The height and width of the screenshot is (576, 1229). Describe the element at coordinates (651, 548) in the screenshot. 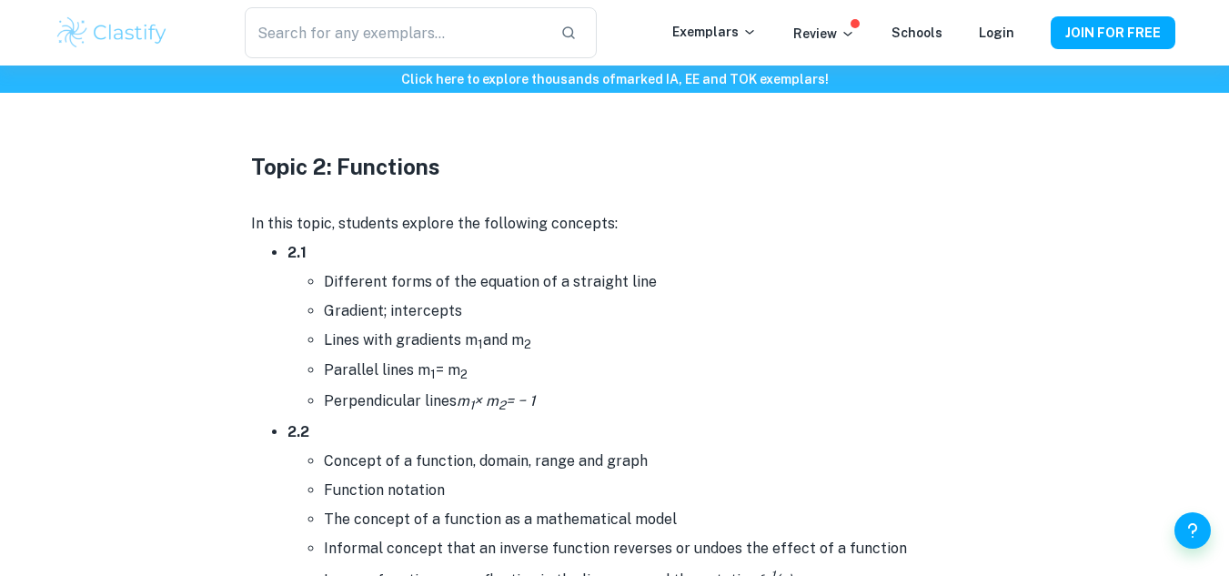

I see `li: Informal concept that an inverse function reverses or undoes the effect of a function` at that location.